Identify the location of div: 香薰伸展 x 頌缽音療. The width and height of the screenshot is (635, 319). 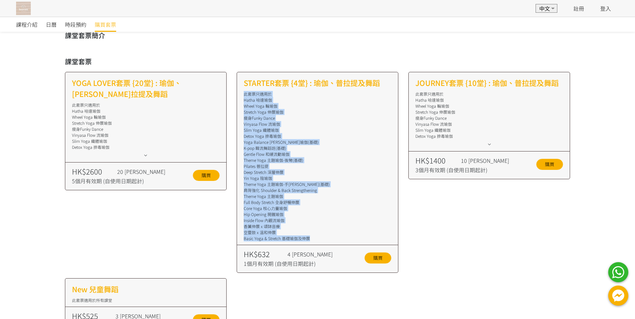
(317, 227).